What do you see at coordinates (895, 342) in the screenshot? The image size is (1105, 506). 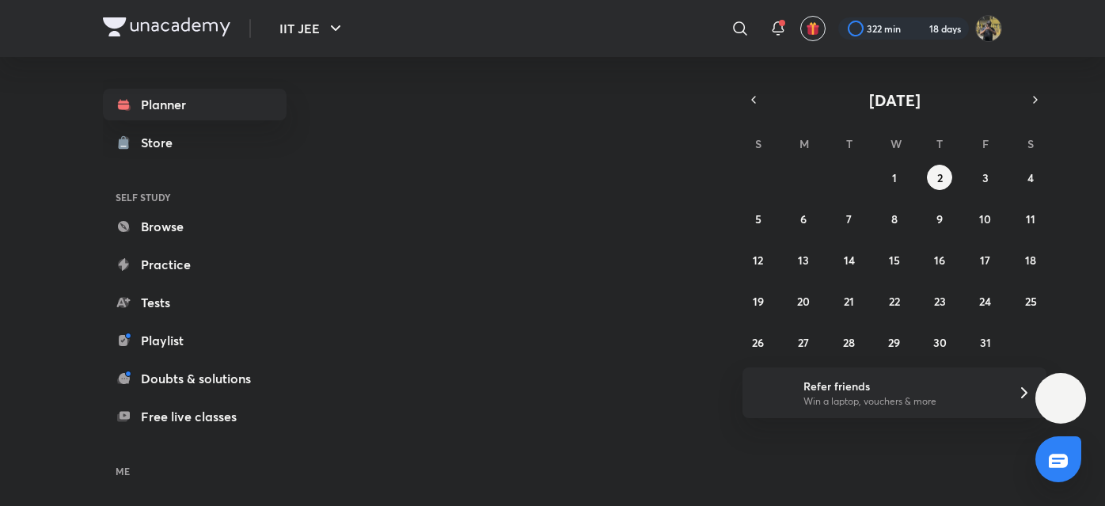 I see `button: October 29, 2025` at bounding box center [895, 342].